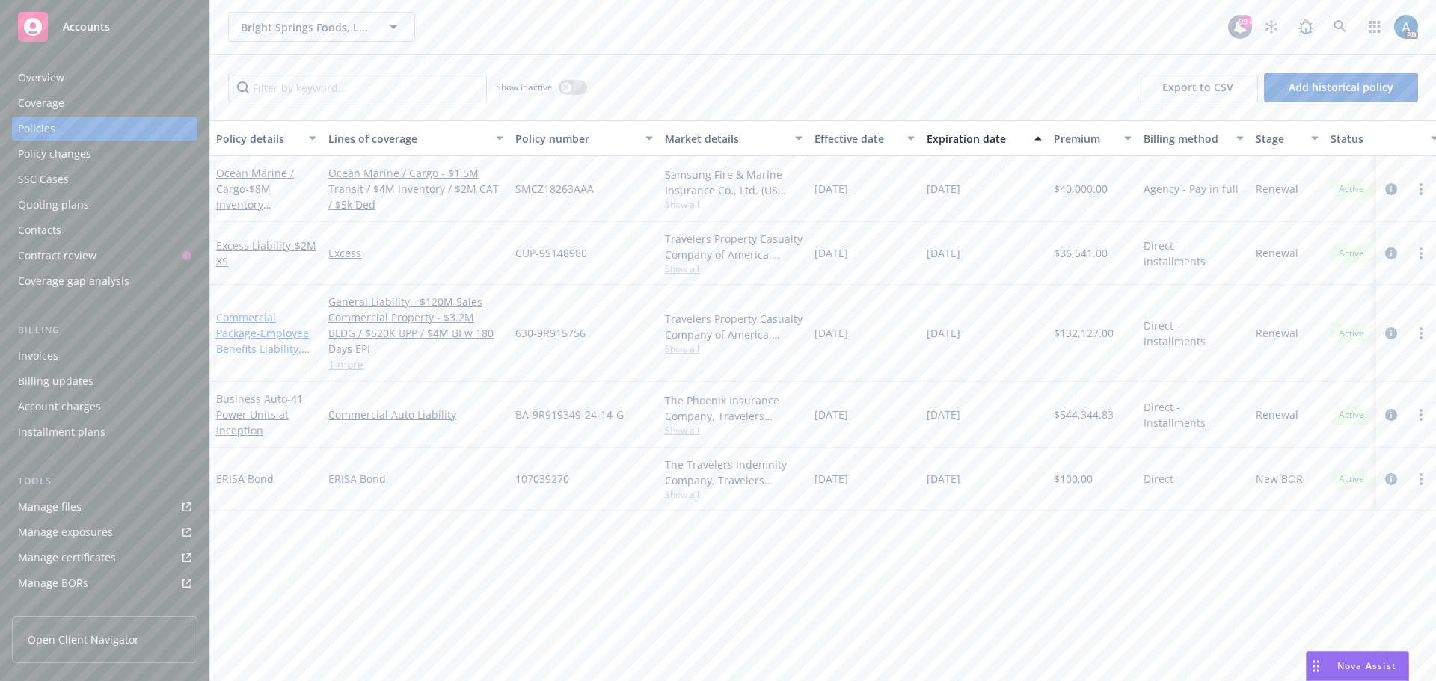 This screenshot has height=681, width=1436. What do you see at coordinates (1197, 87) in the screenshot?
I see `span: Export to CSV` at bounding box center [1197, 87].